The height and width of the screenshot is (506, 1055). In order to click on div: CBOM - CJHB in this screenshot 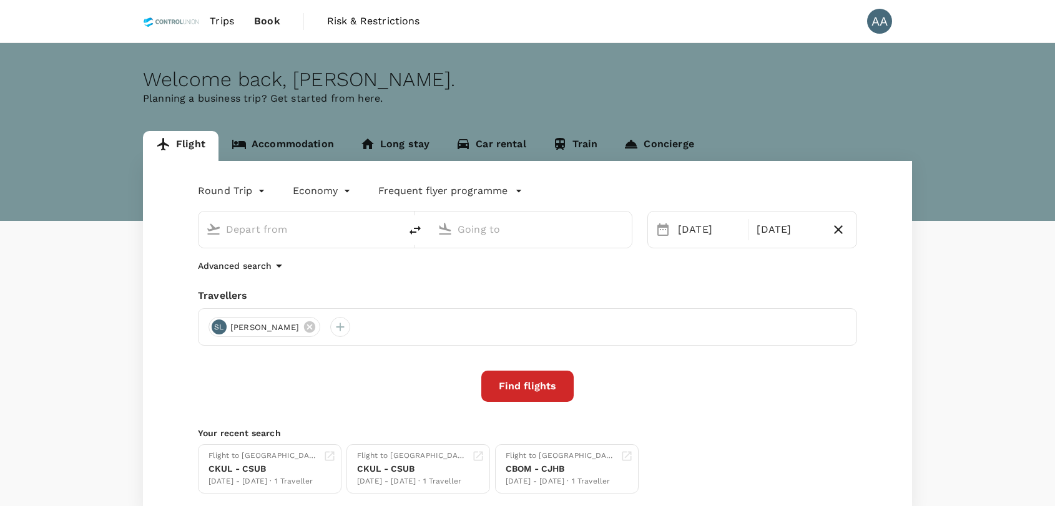, I will do `click(560, 469)`.